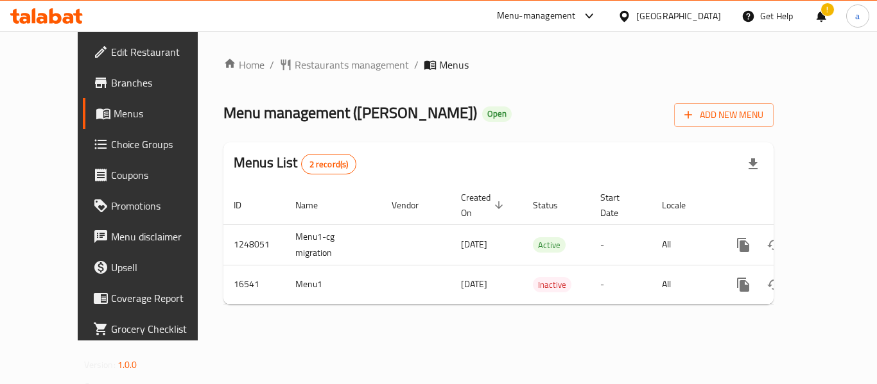 The width and height of the screenshot is (877, 384). Describe the element at coordinates (295, 164) in the screenshot. I see `h2: Menus List` at that location.